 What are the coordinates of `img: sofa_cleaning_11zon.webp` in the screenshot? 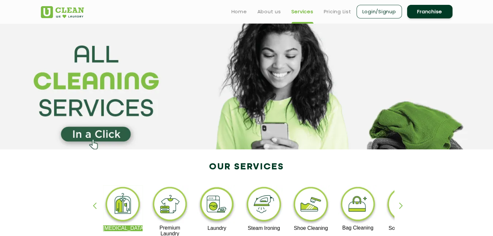 It's located at (404, 206).